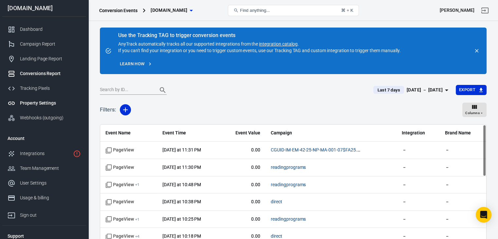 The image size is (498, 239). I want to click on a: Team Management, so click(44, 168).